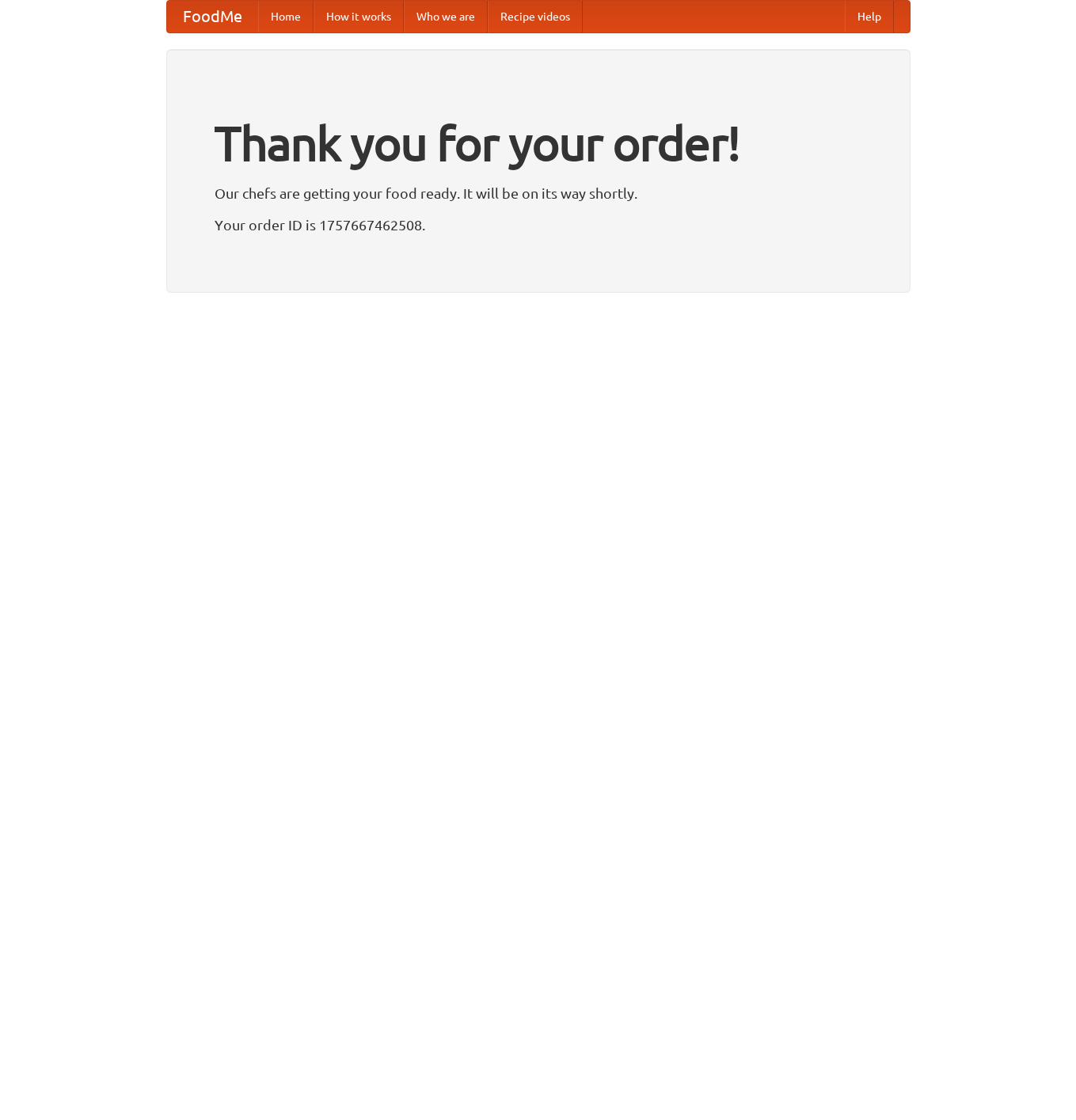 Image resolution: width=1076 pixels, height=1120 pixels. What do you see at coordinates (535, 17) in the screenshot?
I see `a: Recipe videos` at bounding box center [535, 17].